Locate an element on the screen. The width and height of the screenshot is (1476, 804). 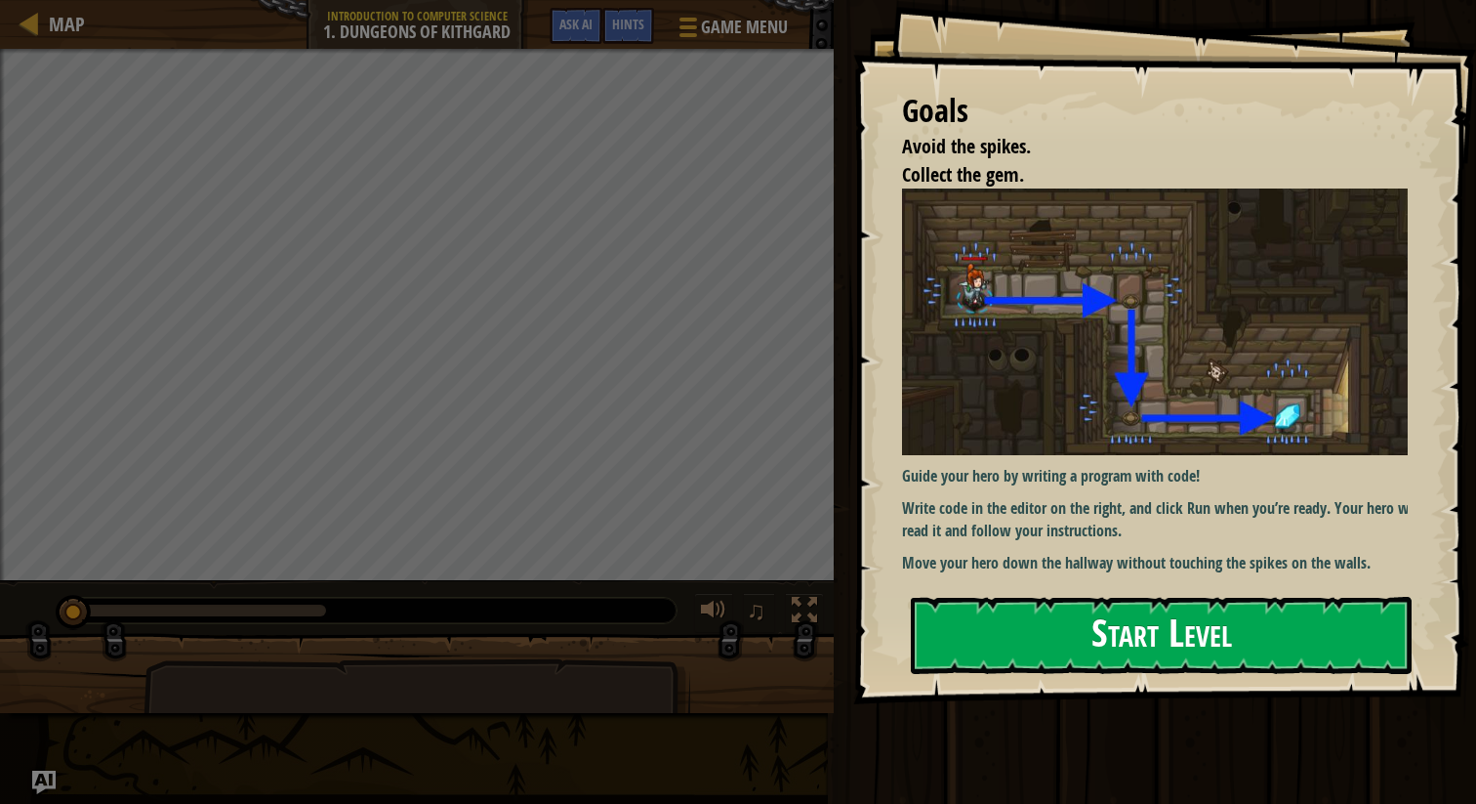
li: Collect the gem. is located at coordinates (1140, 175).